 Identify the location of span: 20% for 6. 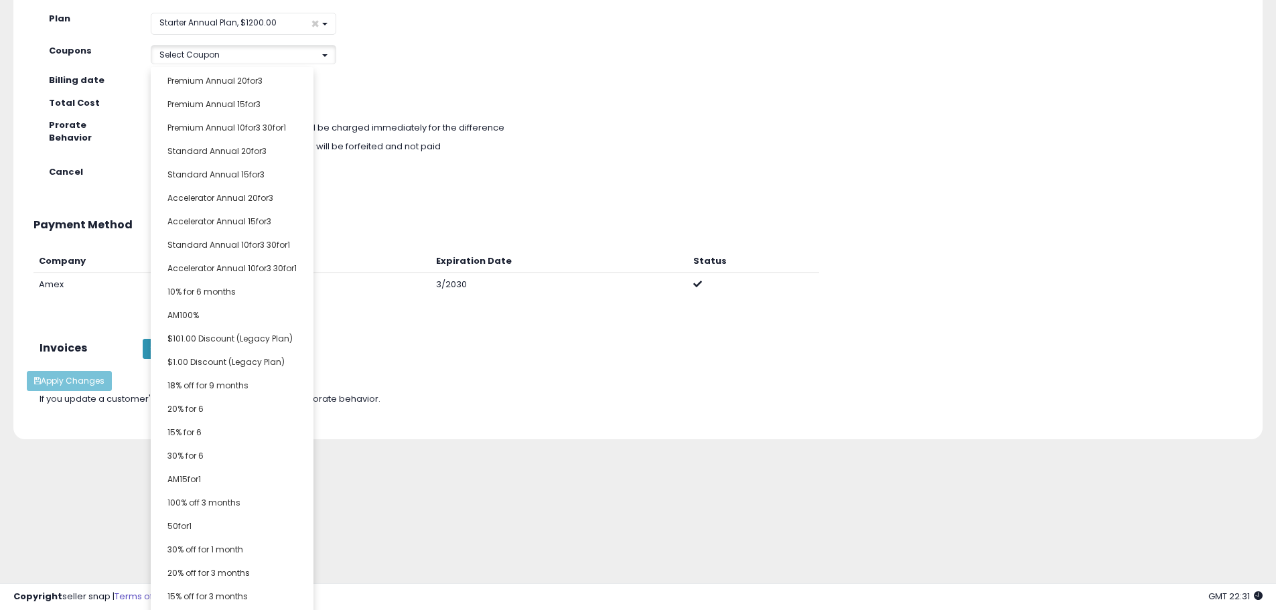
(185, 408).